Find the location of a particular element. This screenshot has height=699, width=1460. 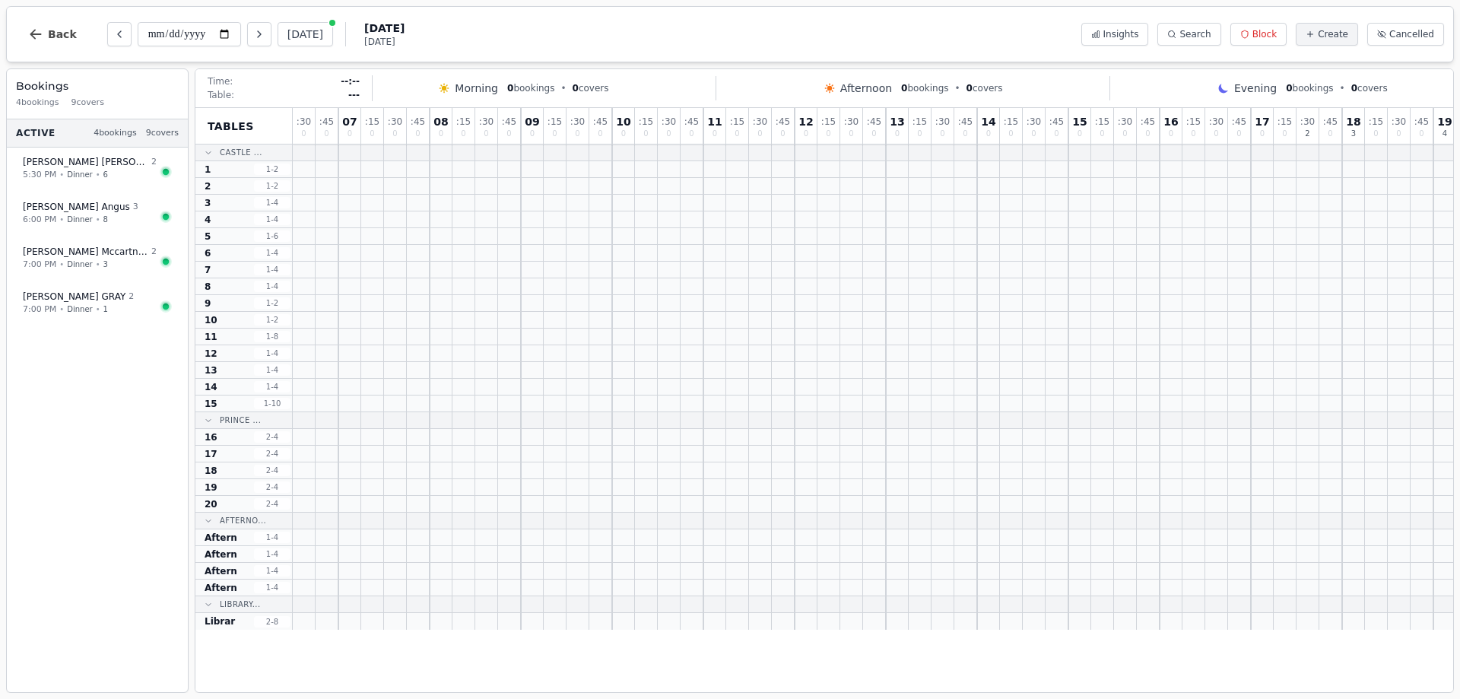

button: Block is located at coordinates (1258, 34).